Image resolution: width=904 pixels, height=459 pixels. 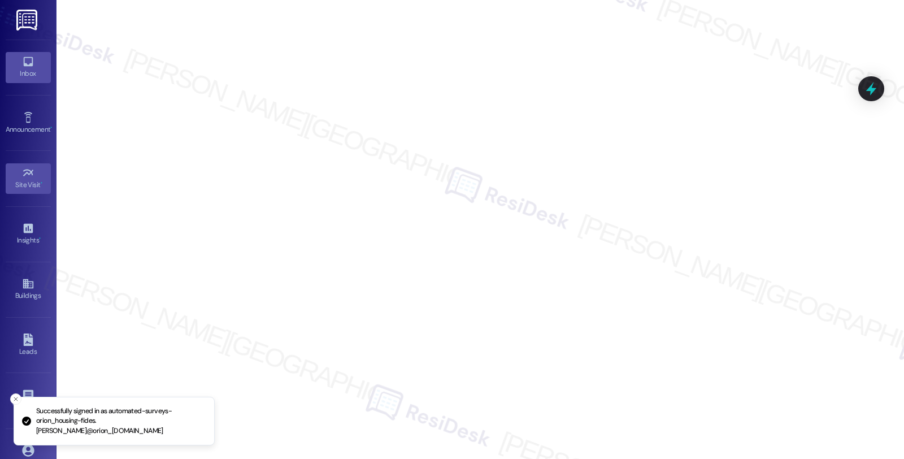 What do you see at coordinates (16, 399) in the screenshot?
I see `button: Close toast` at bounding box center [16, 399].